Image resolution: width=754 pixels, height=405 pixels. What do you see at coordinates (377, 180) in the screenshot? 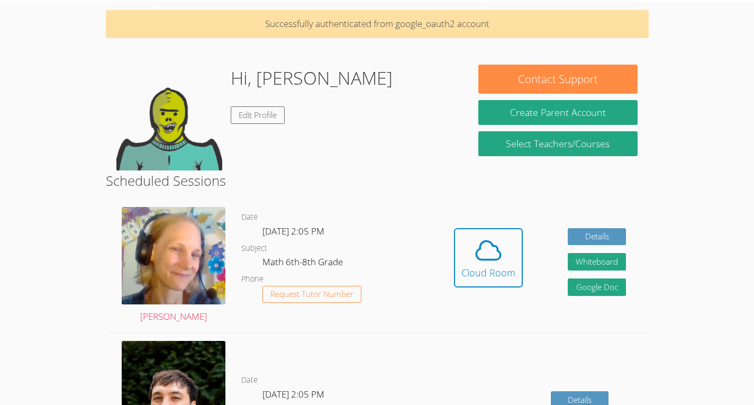
I see `h2: Scheduled Sessions` at bounding box center [377, 180].